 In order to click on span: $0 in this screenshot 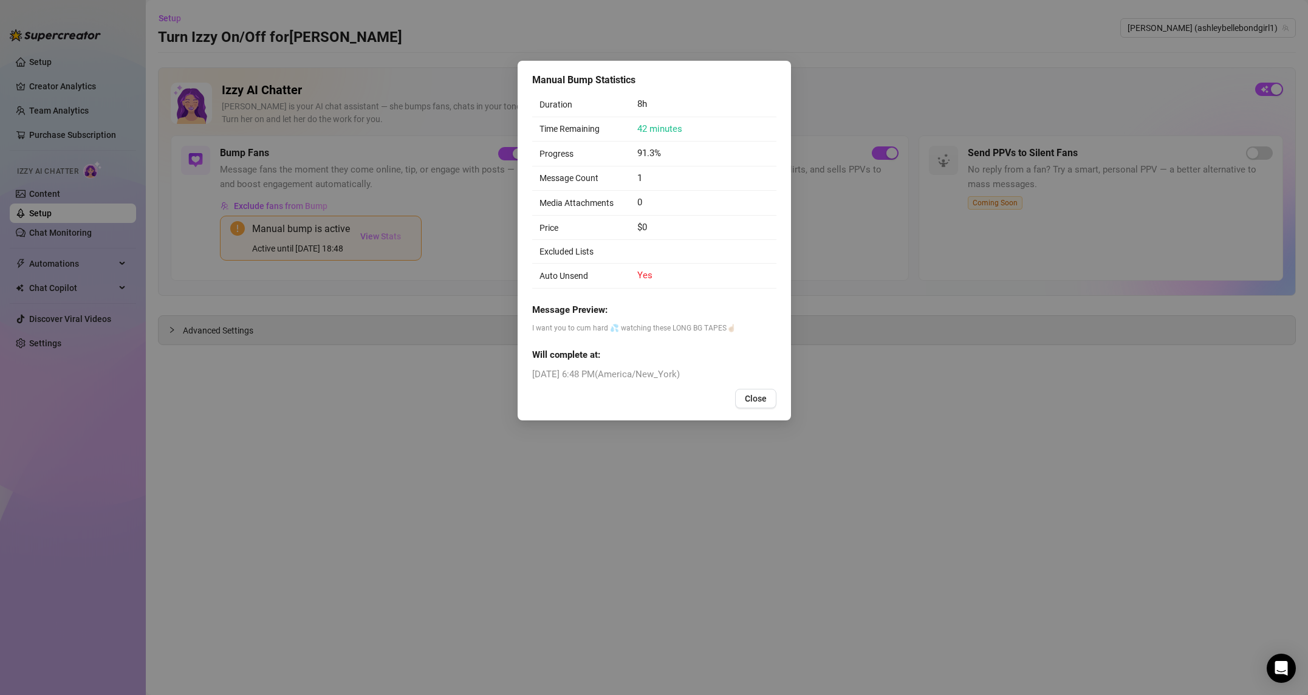, I will do `click(641, 227)`.